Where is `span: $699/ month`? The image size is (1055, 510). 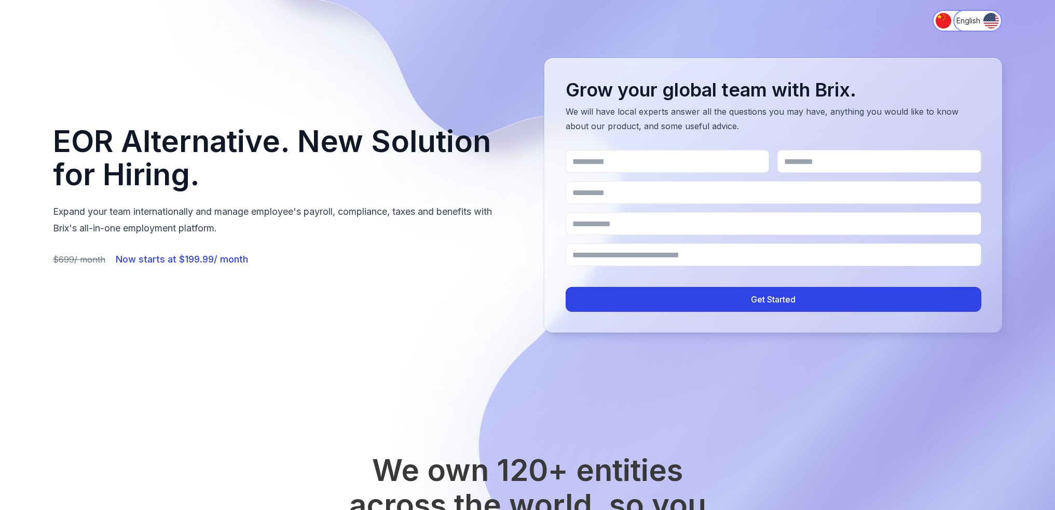 span: $699/ month is located at coordinates (79, 260).